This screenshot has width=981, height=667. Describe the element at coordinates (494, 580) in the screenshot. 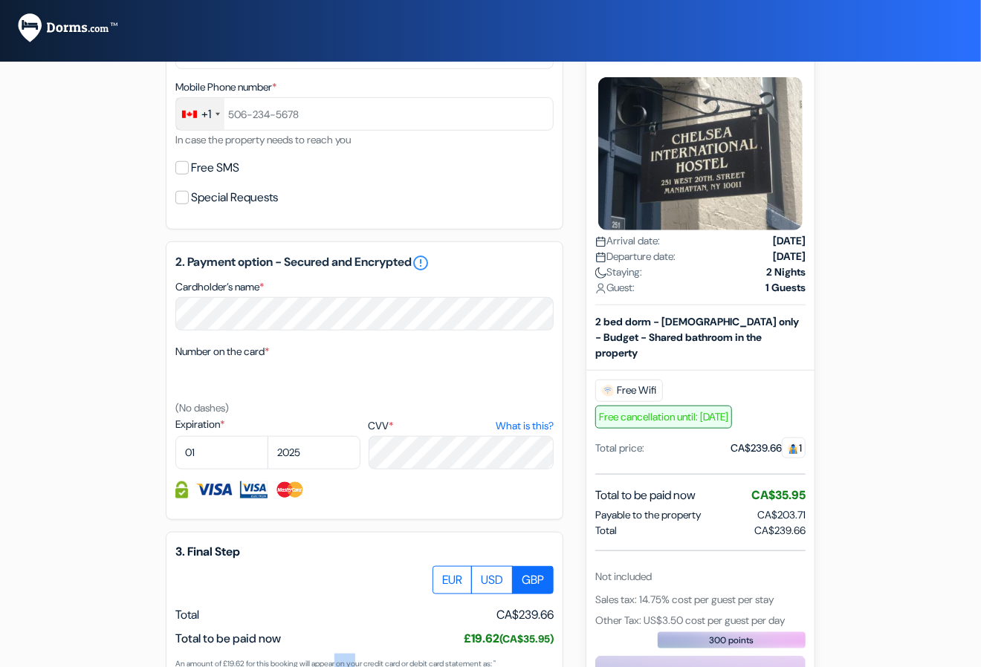

I see `div: Basic radio toggle button group` at that location.